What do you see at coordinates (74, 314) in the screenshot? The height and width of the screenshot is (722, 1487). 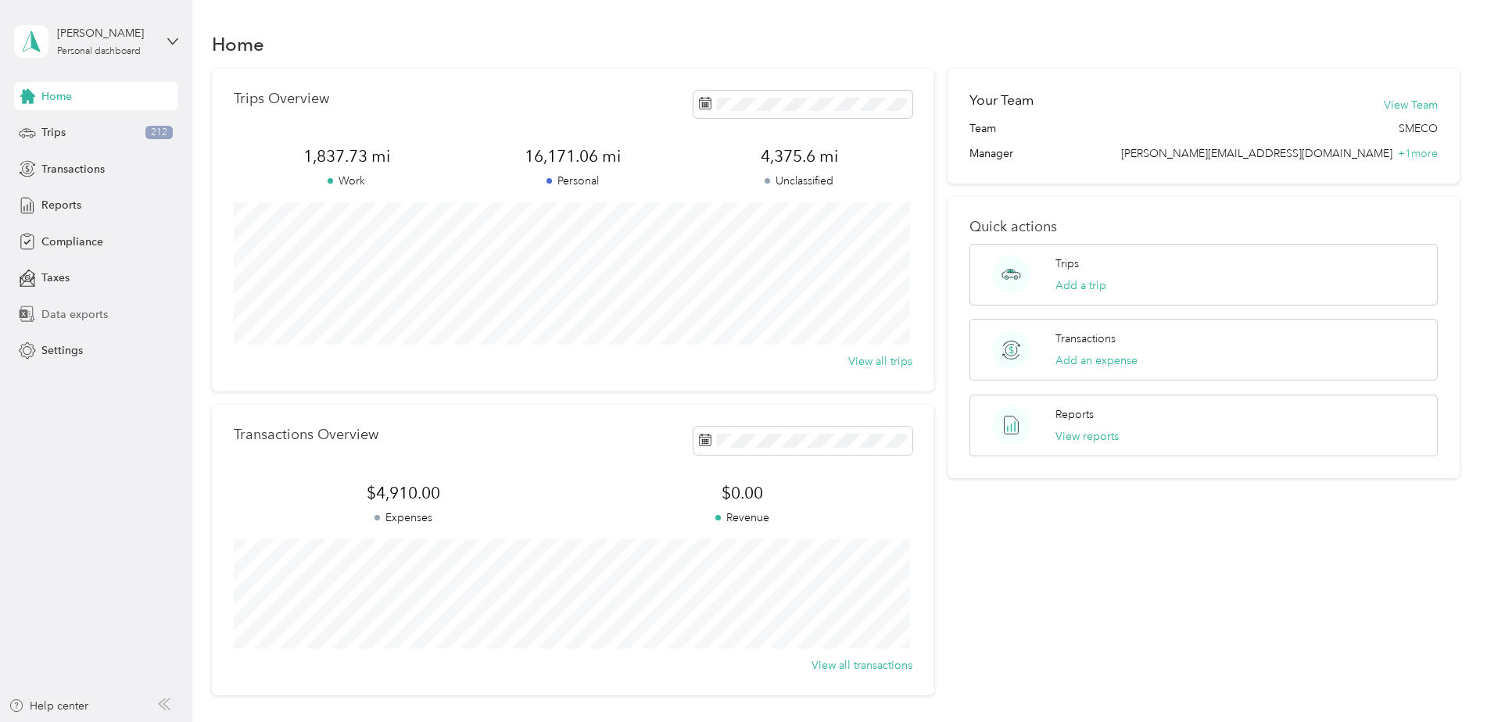 I see `span: Data exports` at bounding box center [74, 314].